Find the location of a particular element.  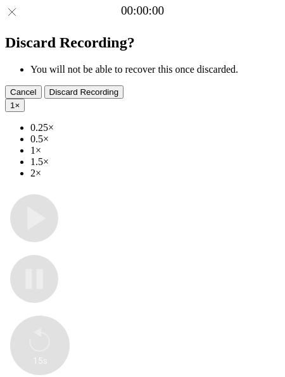

li: 1× is located at coordinates (155, 151).